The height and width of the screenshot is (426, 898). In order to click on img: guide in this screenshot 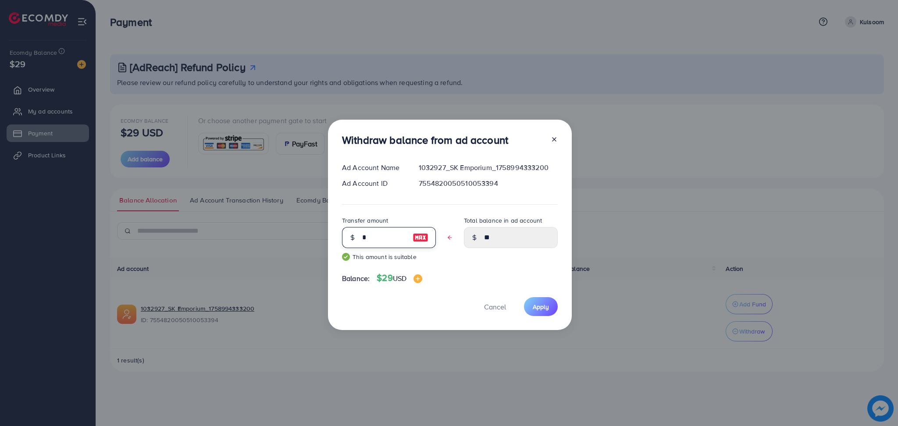, I will do `click(346, 257)`.